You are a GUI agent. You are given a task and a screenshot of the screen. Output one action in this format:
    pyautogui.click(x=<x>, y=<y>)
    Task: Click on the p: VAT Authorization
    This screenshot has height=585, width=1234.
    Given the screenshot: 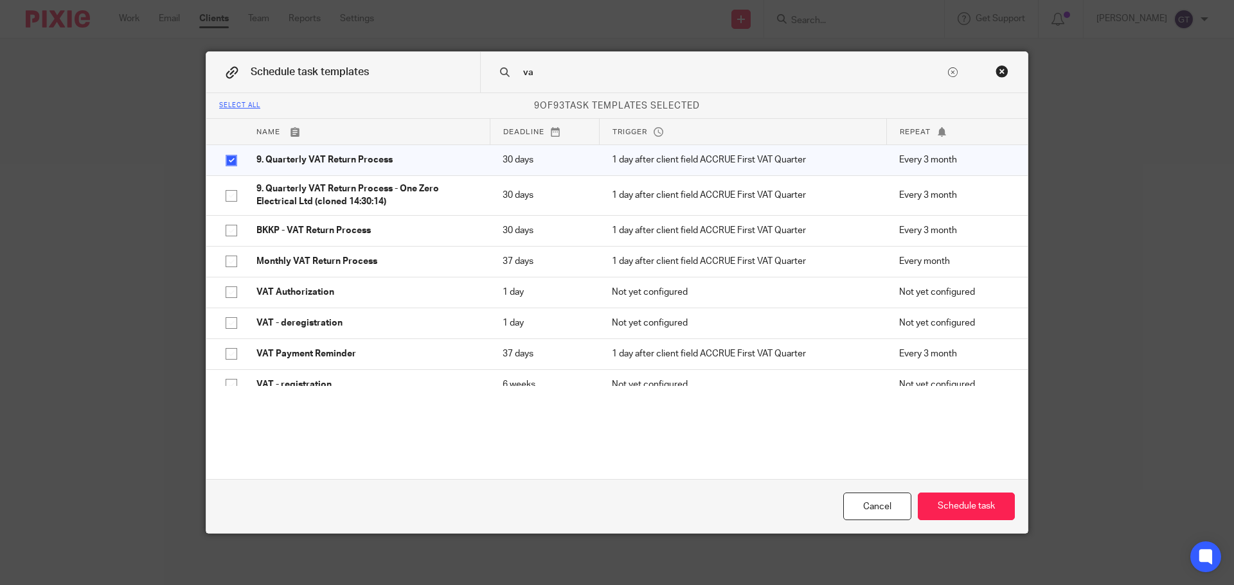 What is the action you would take?
    pyautogui.click(x=366, y=292)
    